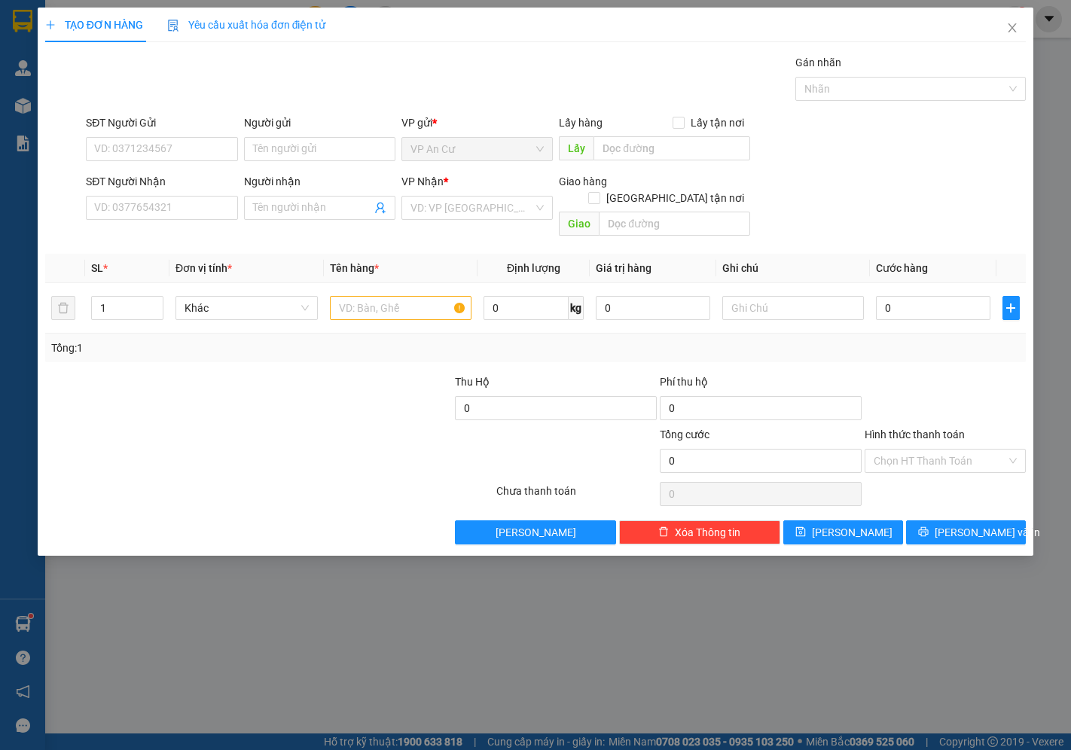  I want to click on span: TẠO ĐƠN HÀNG, so click(94, 25).